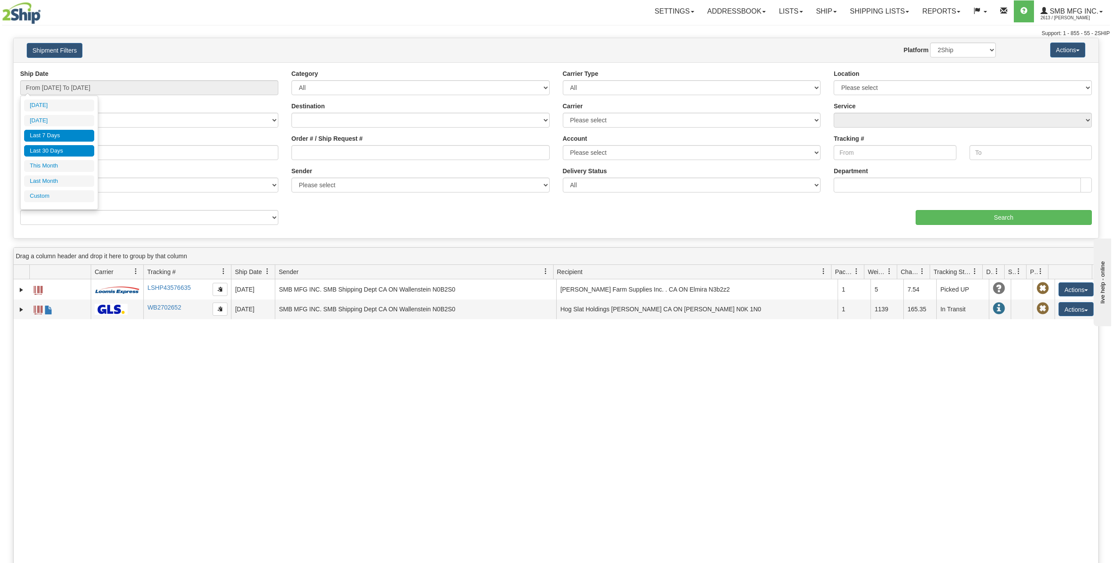 This screenshot has height=563, width=1112. I want to click on a: WB2702652, so click(164, 307).